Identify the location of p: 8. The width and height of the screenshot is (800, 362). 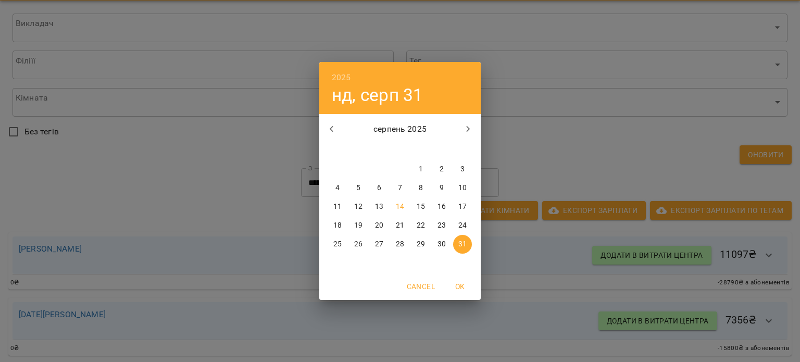
(421, 188).